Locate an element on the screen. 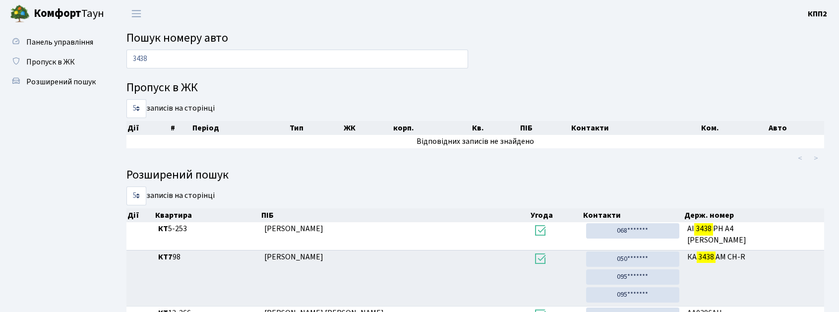 The image size is (839, 312). a: Пропуск в ЖК is located at coordinates (55, 62).